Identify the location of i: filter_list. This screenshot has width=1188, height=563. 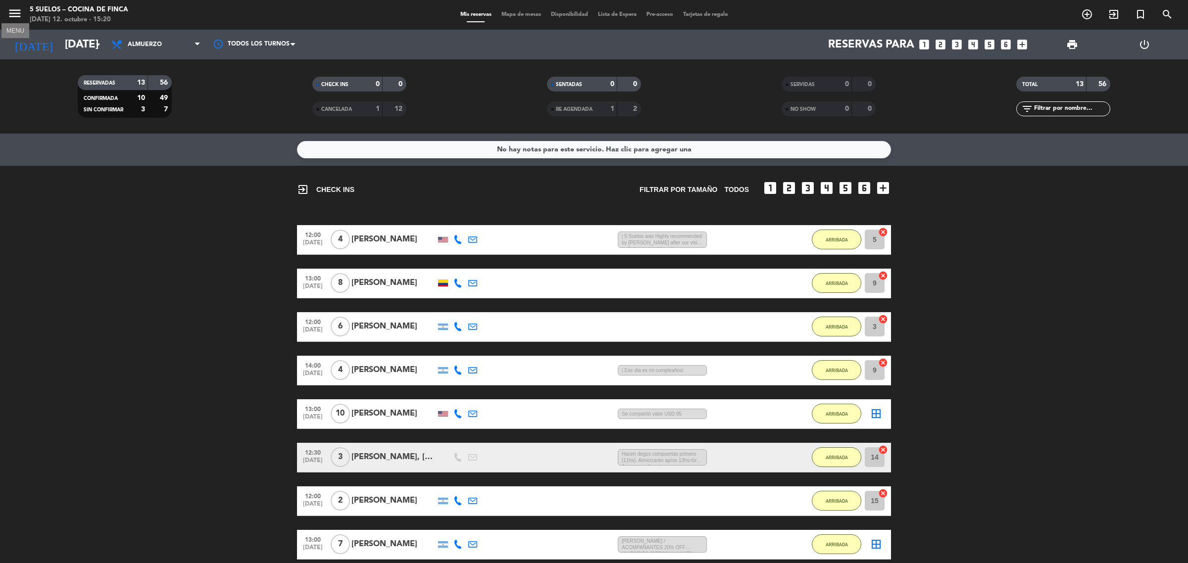
(1027, 109).